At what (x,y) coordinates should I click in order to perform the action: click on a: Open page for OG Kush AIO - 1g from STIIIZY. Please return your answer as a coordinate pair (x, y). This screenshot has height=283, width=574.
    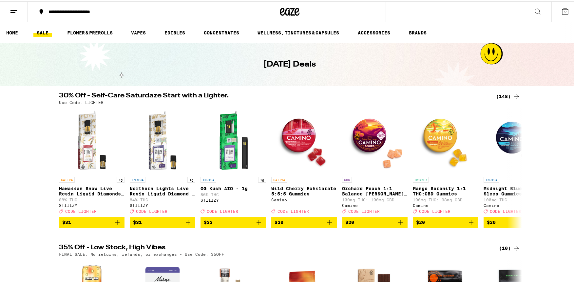
    Looking at the image, I should click on (233, 161).